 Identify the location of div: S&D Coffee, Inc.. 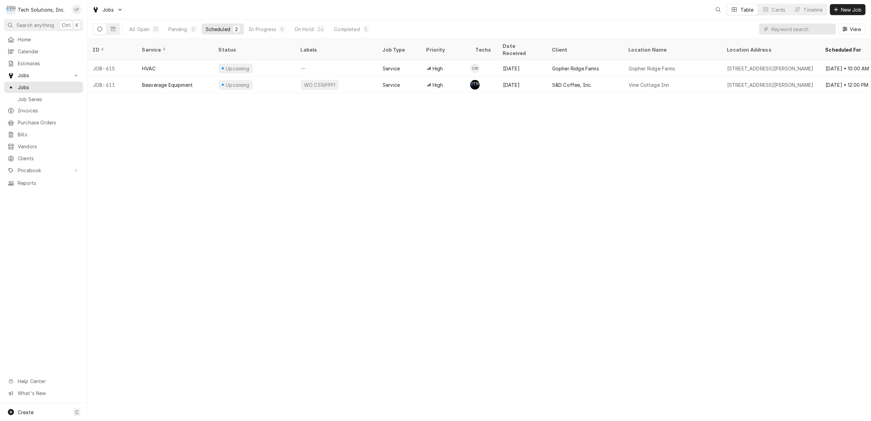
(572, 85).